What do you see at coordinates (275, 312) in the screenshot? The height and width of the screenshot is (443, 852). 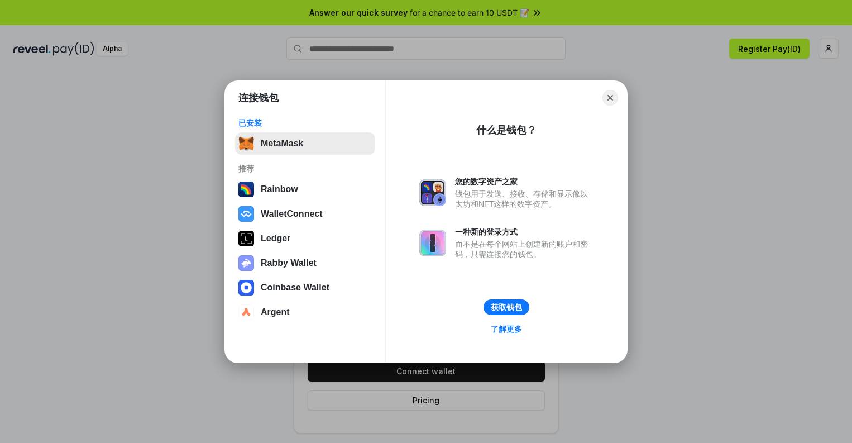 I see `div: Argent` at bounding box center [275, 312].